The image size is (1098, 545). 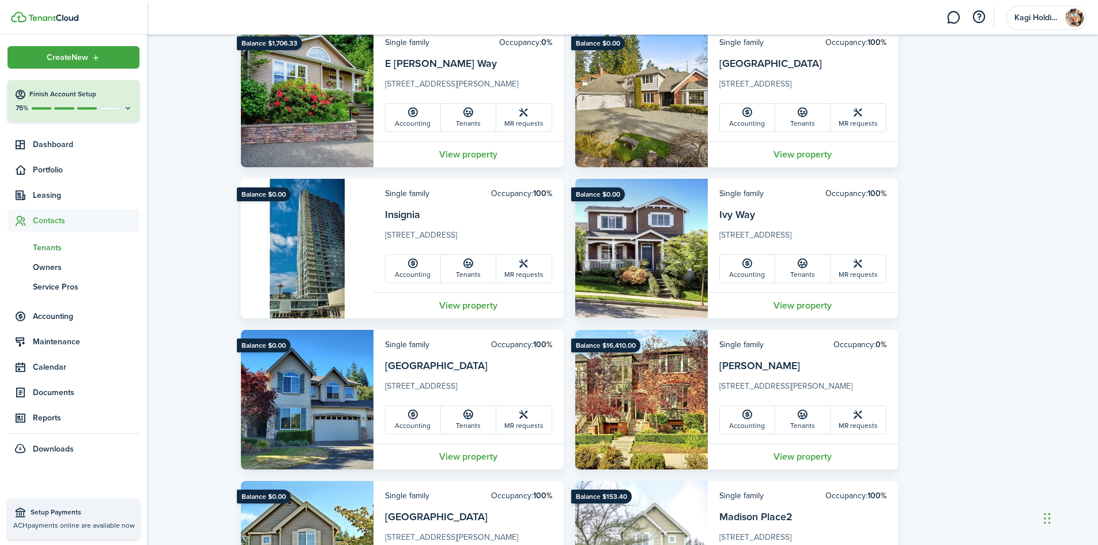 What do you see at coordinates (954, 17) in the screenshot?
I see `a: Messaging` at bounding box center [954, 17].